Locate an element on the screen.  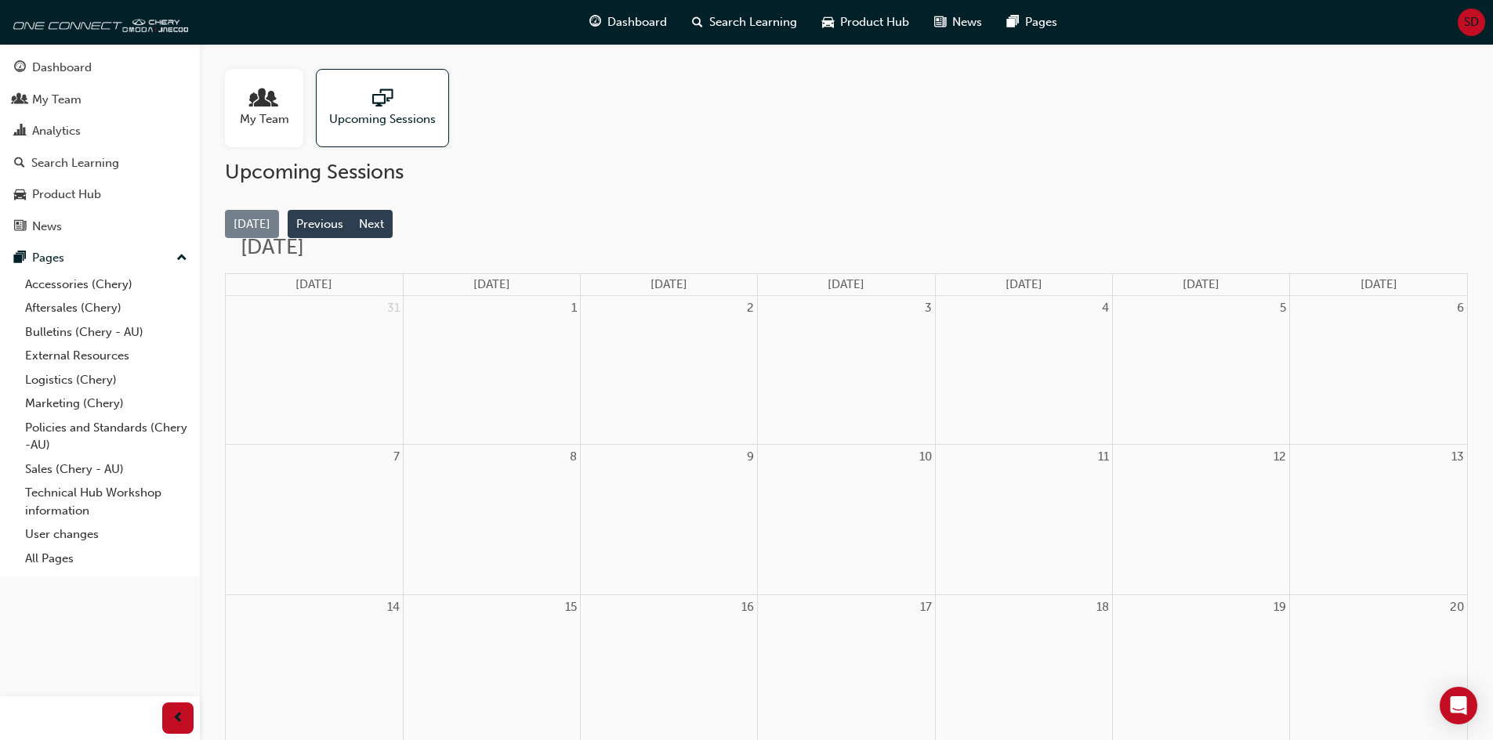
td: September 4, 2025 is located at coordinates (1023, 371).